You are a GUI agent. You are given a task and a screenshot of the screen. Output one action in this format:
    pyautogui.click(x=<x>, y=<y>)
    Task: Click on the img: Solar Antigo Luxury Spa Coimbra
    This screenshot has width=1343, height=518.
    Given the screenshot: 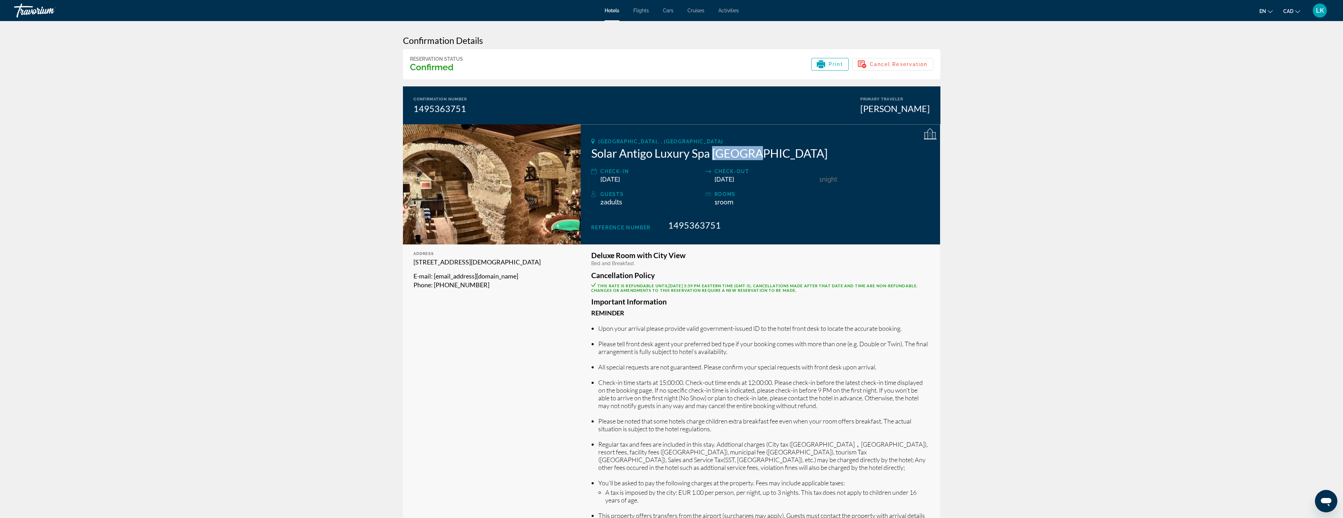 What is the action you would take?
    pyautogui.click(x=492, y=184)
    